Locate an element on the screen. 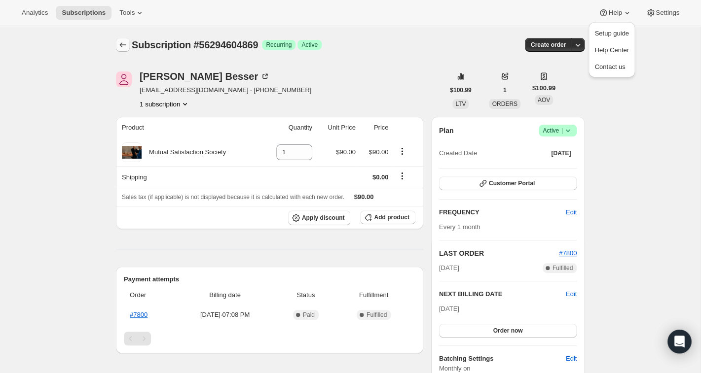 This screenshot has height=373, width=701. span: Help Center is located at coordinates (611, 50).